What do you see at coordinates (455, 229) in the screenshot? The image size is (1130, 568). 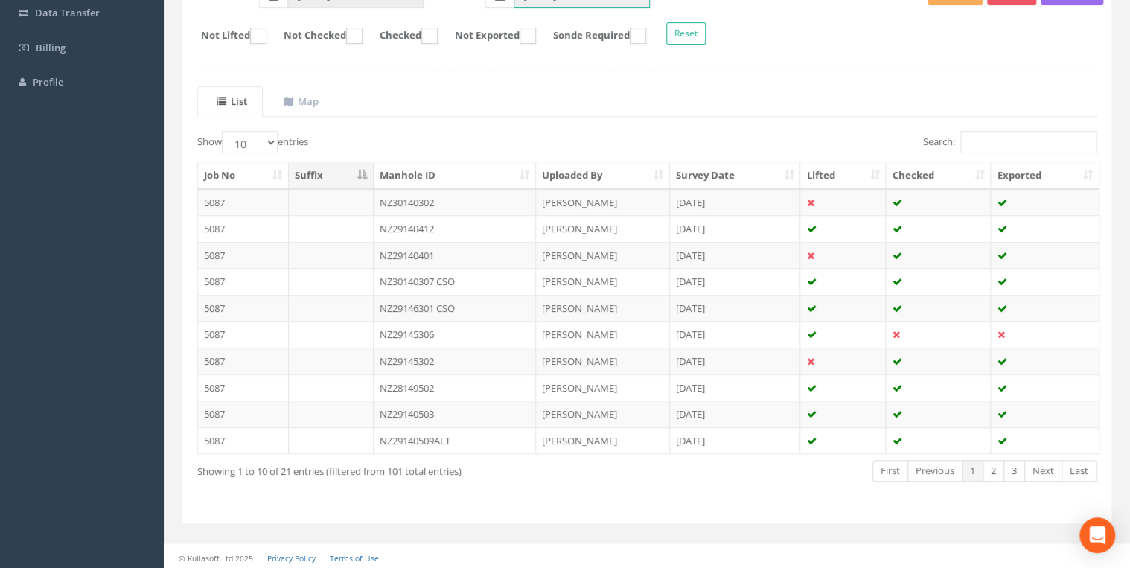 I see `td: NZ29140412` at bounding box center [455, 229].